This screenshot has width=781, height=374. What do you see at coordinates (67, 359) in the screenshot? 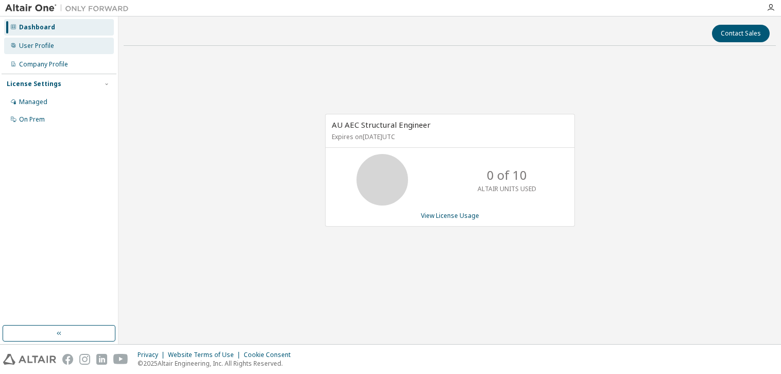
I see `img: facebook.svg` at bounding box center [67, 359].